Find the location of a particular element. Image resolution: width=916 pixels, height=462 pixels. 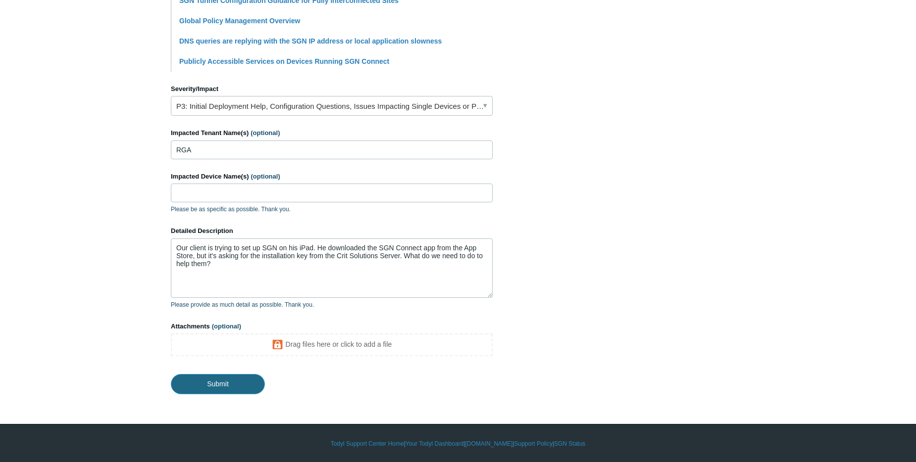

label: Detailed Description is located at coordinates (332, 231).